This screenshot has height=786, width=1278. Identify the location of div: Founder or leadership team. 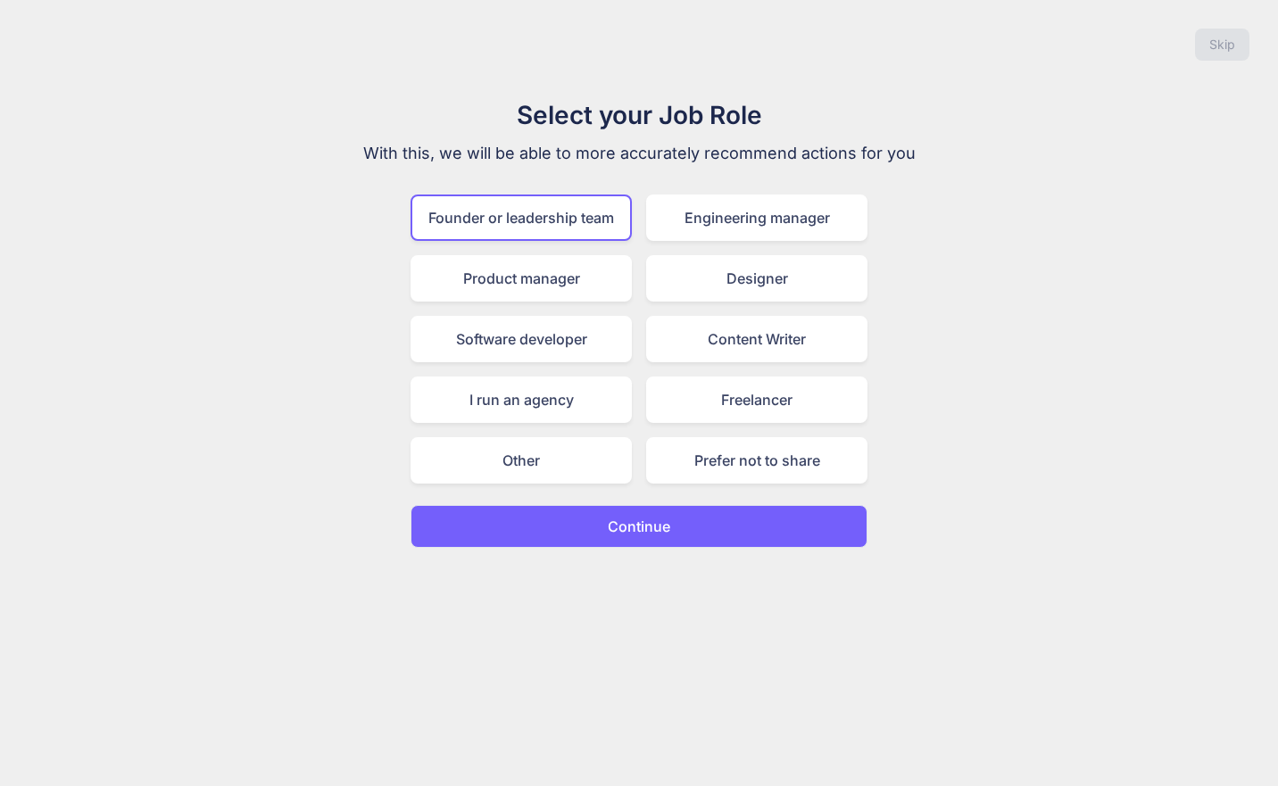
(521, 218).